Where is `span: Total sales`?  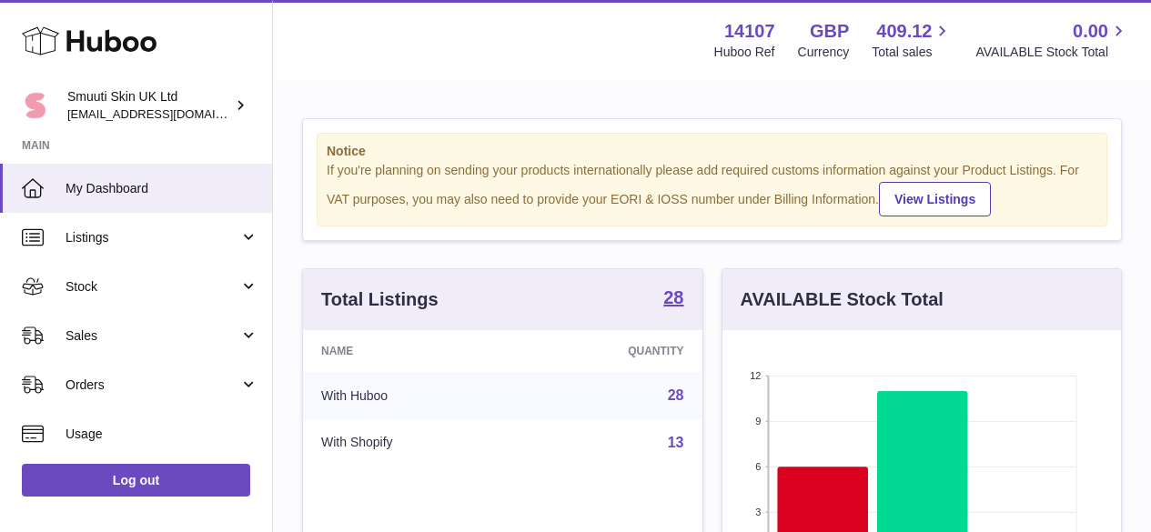
span: Total sales is located at coordinates (912, 52).